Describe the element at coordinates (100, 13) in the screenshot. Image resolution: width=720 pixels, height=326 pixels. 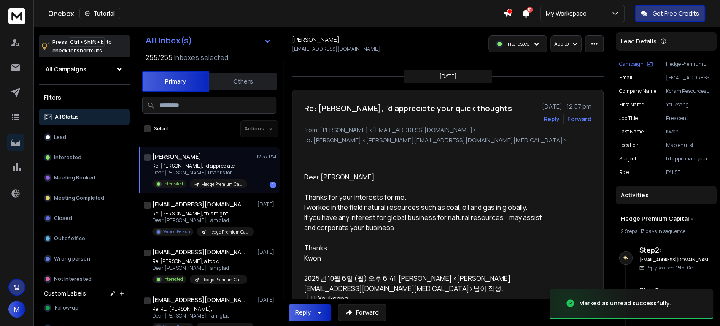
I see `button: Tutorial` at that location.